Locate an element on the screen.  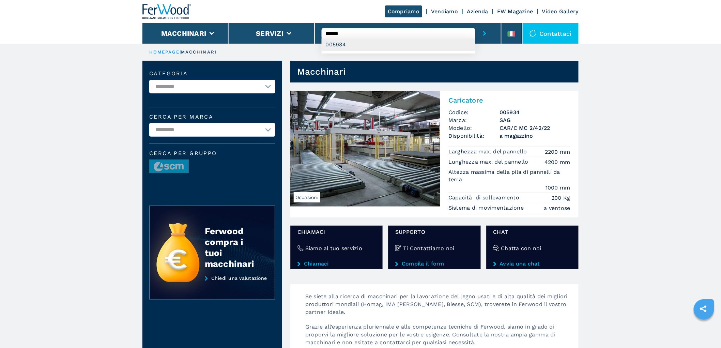
a: Video Gallery is located at coordinates (561, 11).